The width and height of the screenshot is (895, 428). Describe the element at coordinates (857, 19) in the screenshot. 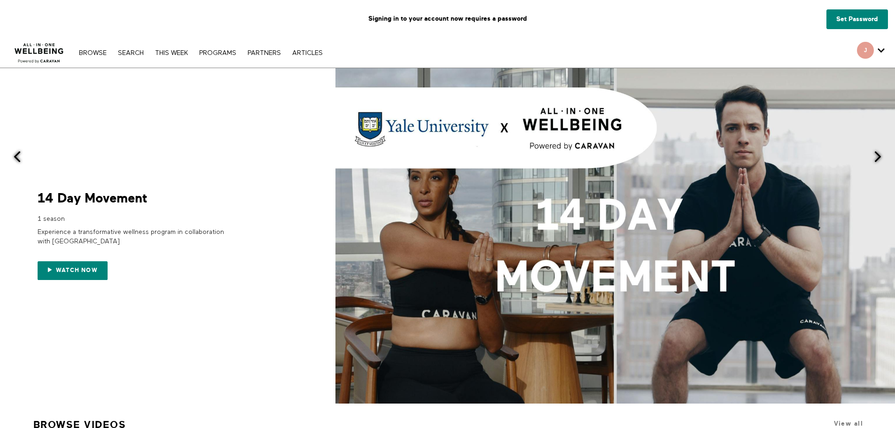

I see `a: Set Password` at that location.